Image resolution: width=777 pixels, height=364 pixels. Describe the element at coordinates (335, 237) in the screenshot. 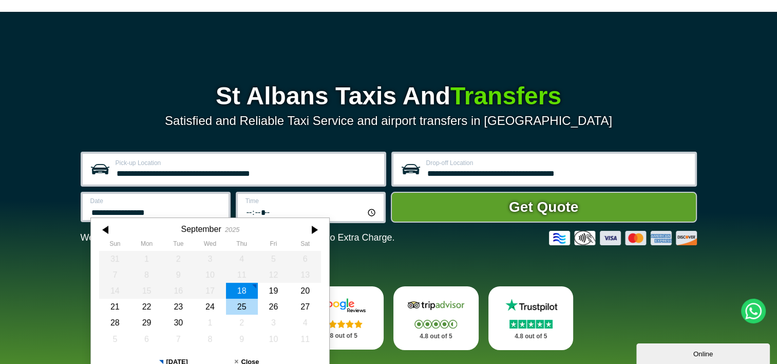

I see `span: The Car at No Extra Charge.` at that location.